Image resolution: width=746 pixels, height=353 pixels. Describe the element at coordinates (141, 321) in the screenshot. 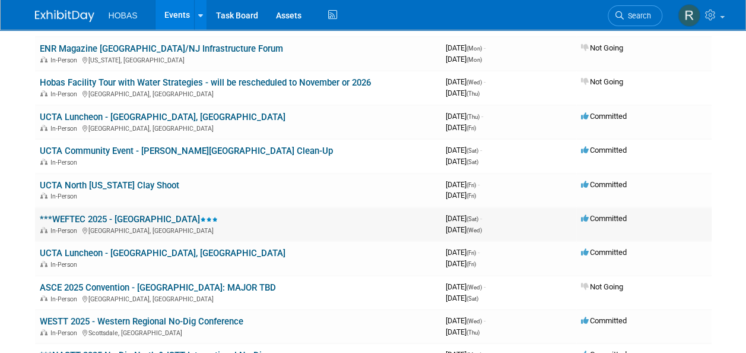

I see `a: WESTT 2025 - Western Regional No-Dig Conference` at that location.